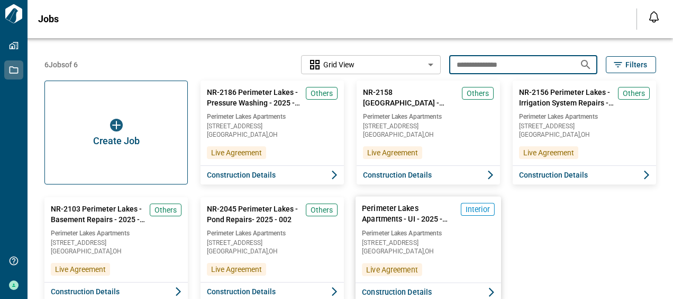  Describe the element at coordinates (586, 65) in the screenshot. I see `button: Search jobs` at that location.